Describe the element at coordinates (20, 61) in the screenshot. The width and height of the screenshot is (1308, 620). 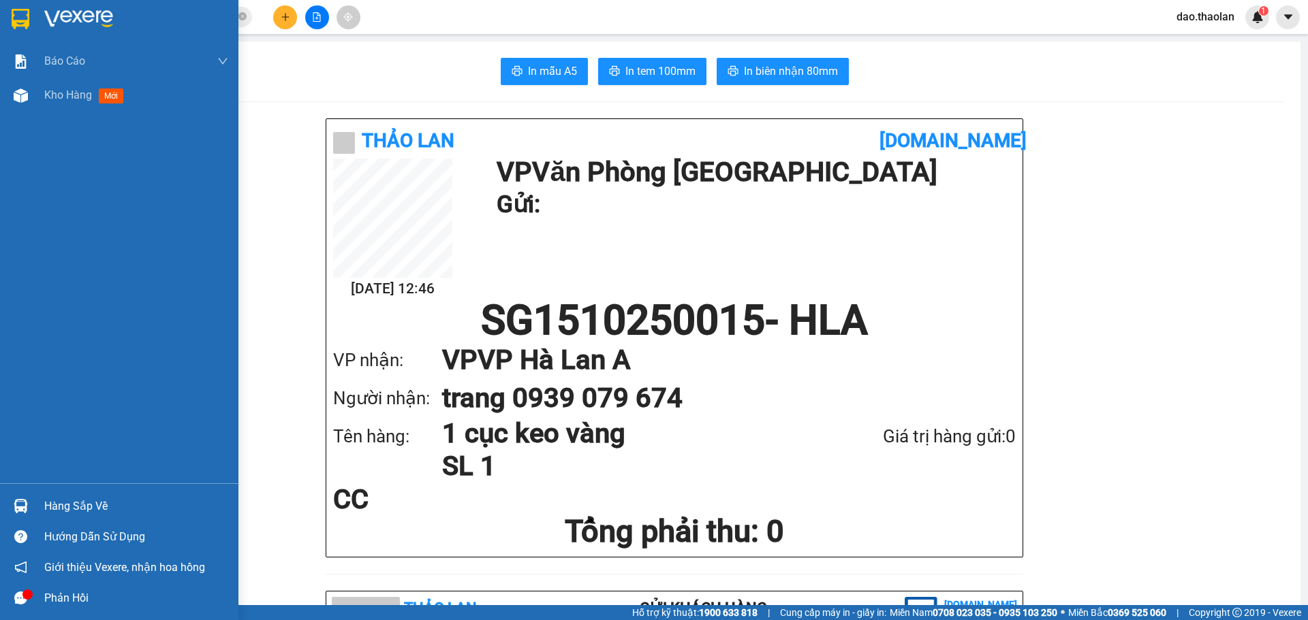
I see `img: solution-icon` at that location.